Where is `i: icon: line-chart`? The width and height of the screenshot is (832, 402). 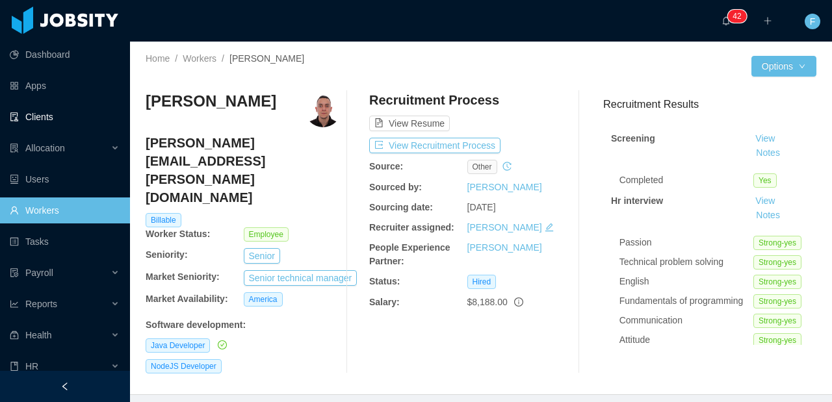
i: icon: line-chart is located at coordinates (14, 304).